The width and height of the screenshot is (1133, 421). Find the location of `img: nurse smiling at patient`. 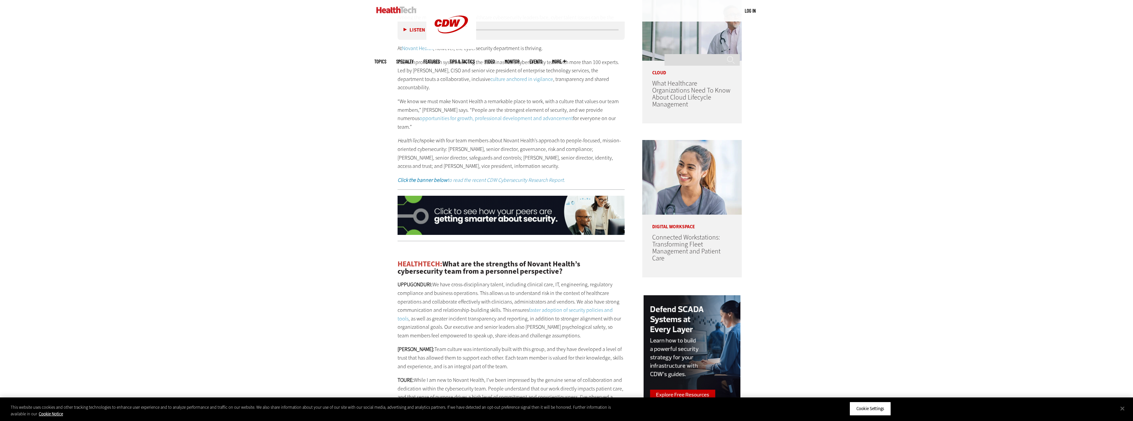

img: nurse smiling at patient is located at coordinates (692, 177).